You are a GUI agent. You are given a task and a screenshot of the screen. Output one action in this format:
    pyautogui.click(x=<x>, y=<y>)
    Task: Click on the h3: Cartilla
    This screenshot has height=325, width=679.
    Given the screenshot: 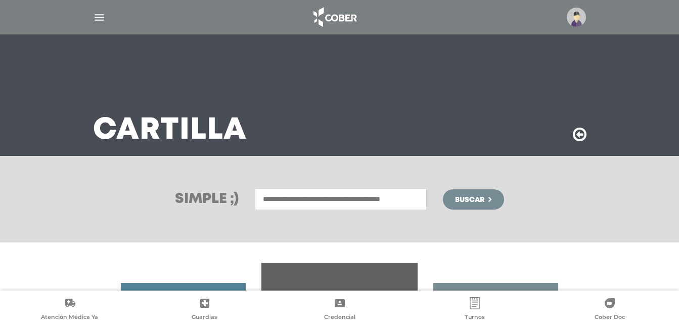 What is the action you would take?
    pyautogui.click(x=170, y=130)
    